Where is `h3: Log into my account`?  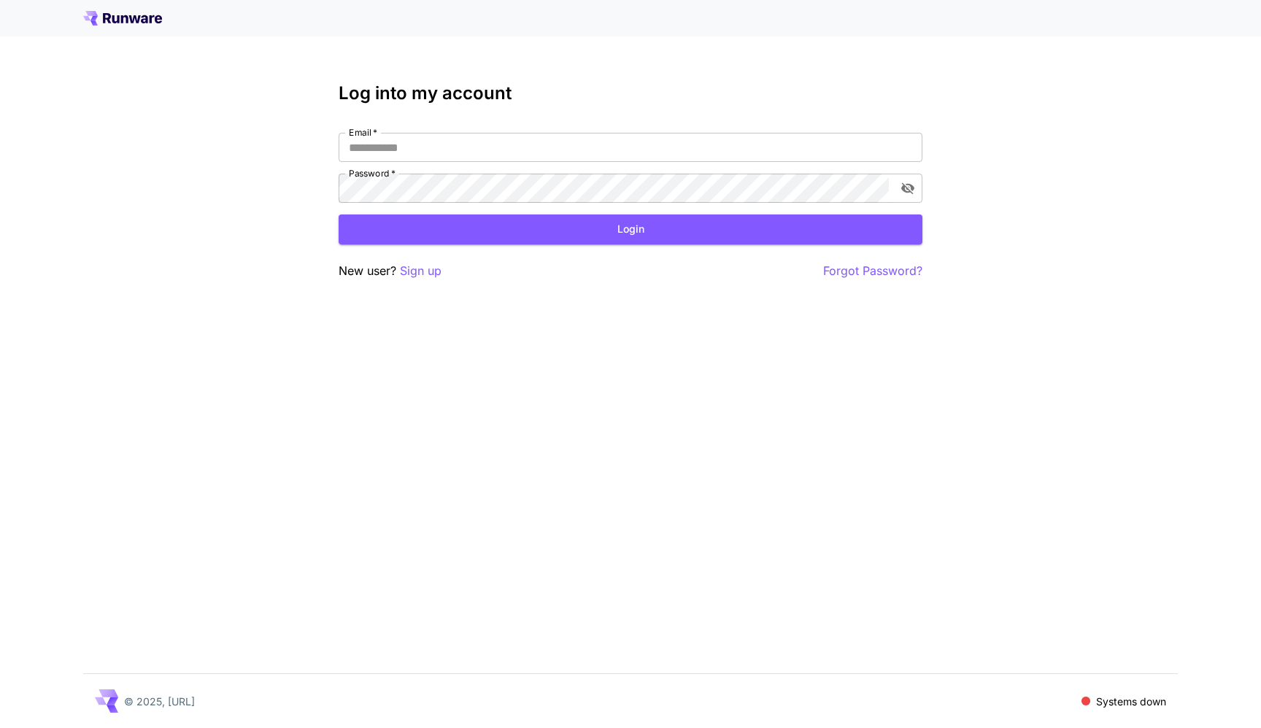
h3: Log into my account is located at coordinates (631, 93).